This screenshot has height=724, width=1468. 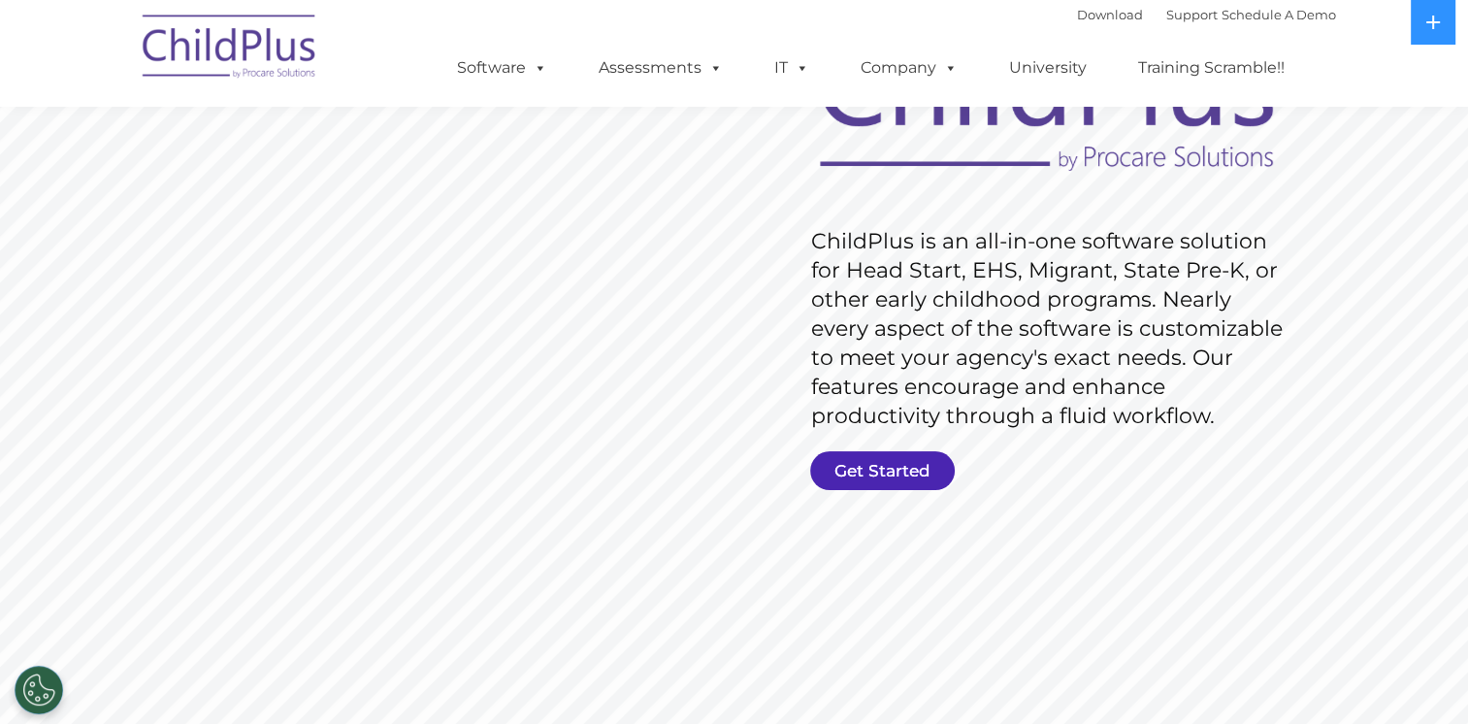 I want to click on a: Get Started, so click(x=882, y=471).